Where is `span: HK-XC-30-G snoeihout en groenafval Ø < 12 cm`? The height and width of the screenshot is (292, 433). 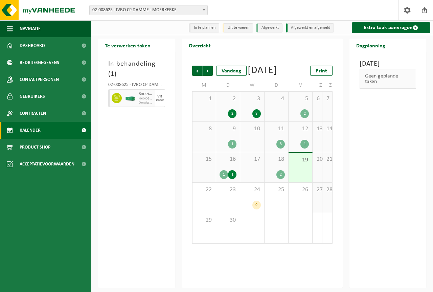 span: HK-XC-30-G snoeihout en groenafval Ø < 12 cm is located at coordinates (146, 99).